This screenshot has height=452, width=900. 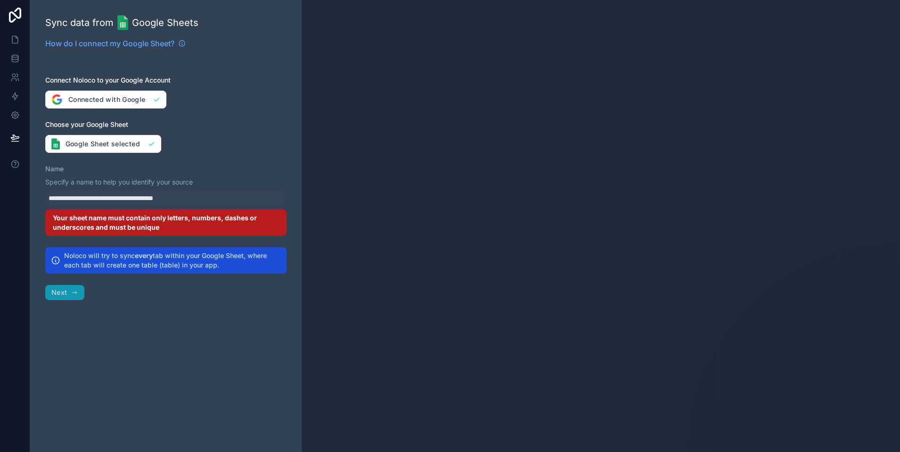 I want to click on strong: every, so click(x=144, y=255).